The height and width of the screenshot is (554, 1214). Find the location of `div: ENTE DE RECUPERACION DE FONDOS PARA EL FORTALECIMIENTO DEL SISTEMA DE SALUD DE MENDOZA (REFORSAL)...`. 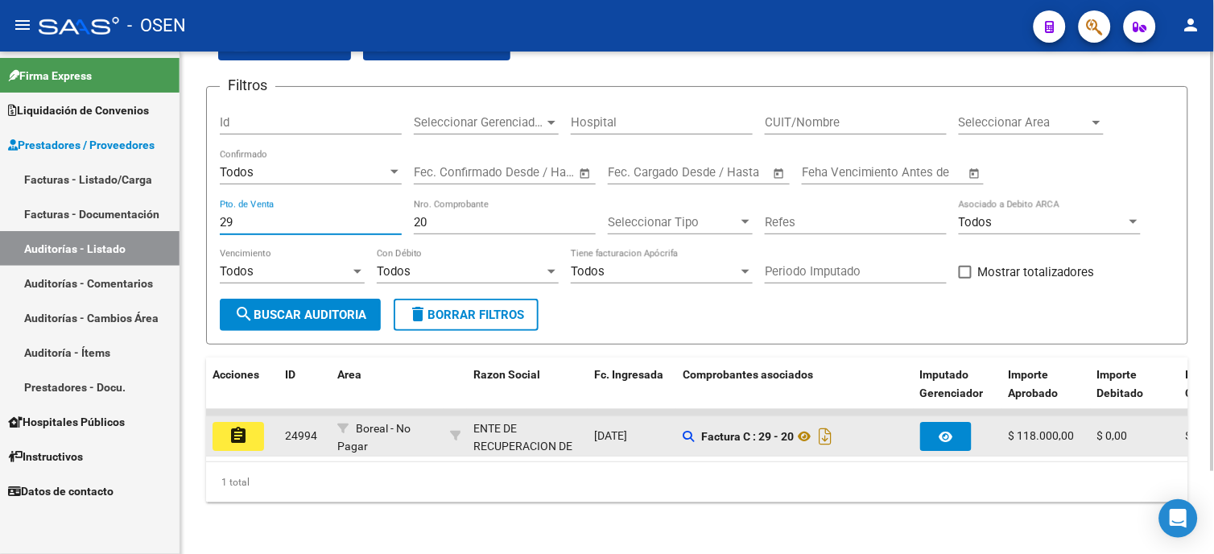

div: ENTE DE RECUPERACION DE FONDOS PARA EL FORTALECIMIENTO DEL SISTEMA DE SALUD DE MENDOZA (REFORSAL)... is located at coordinates (527, 483).